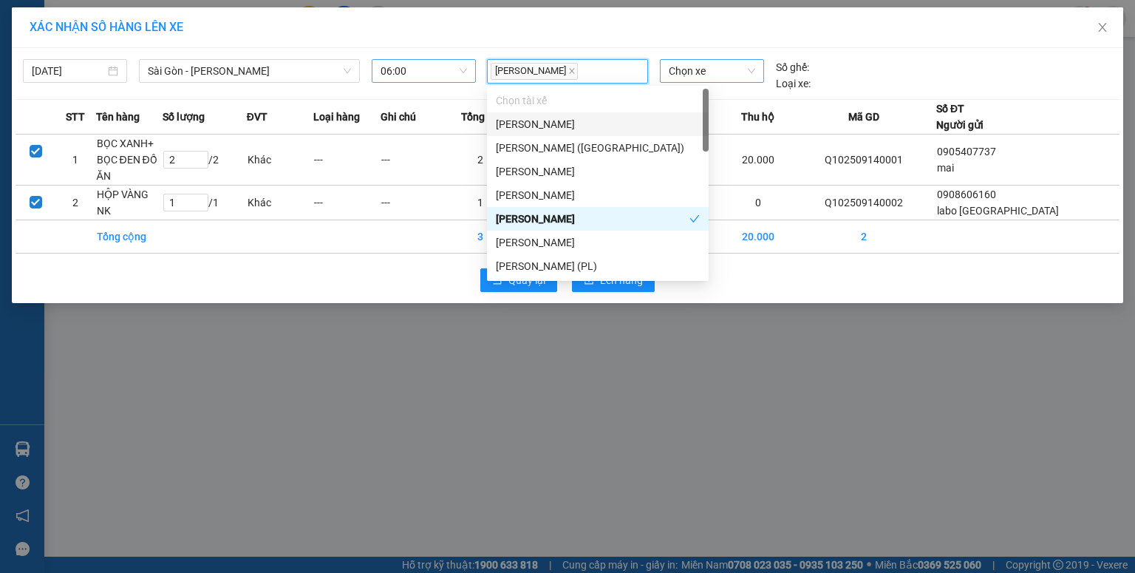 Image resolution: width=1135 pixels, height=573 pixels. I want to click on span: Sài Gòn - Phương Lâm, so click(249, 71).